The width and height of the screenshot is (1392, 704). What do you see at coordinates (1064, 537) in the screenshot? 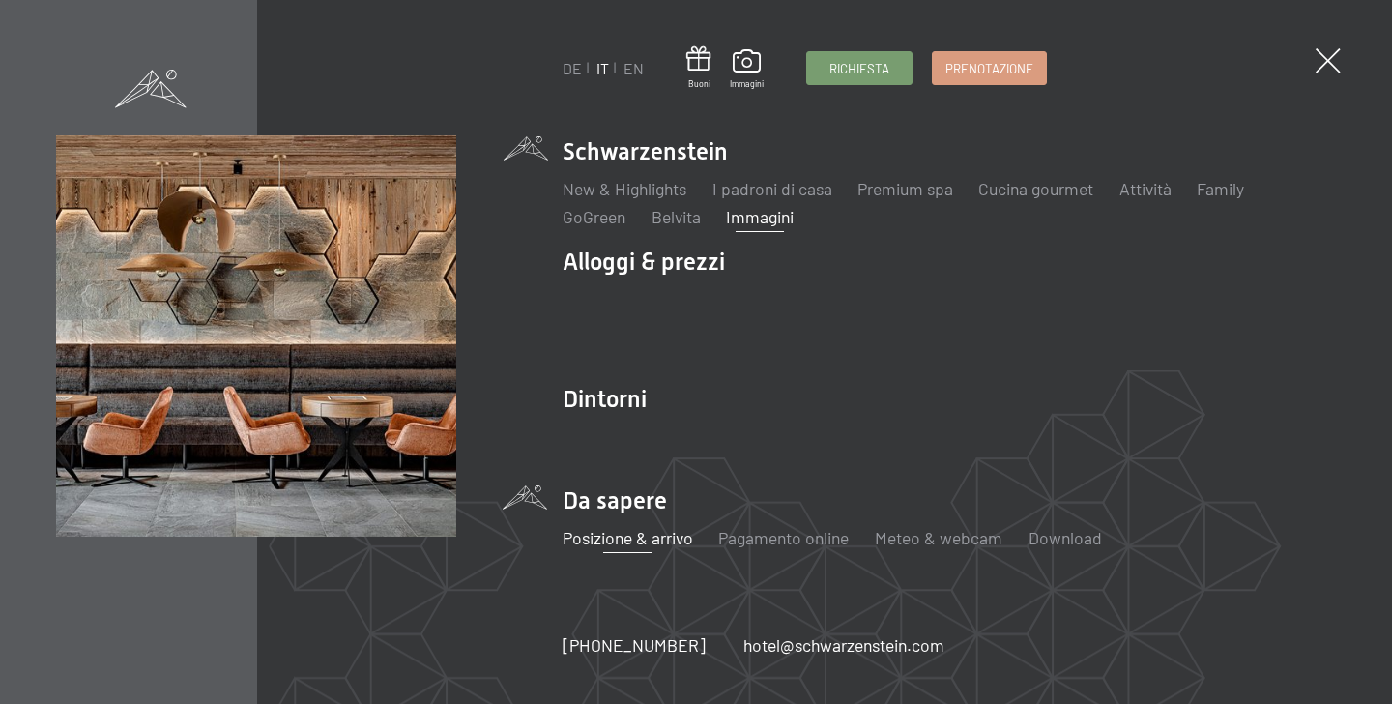
I see `a: Download` at bounding box center [1064, 537].